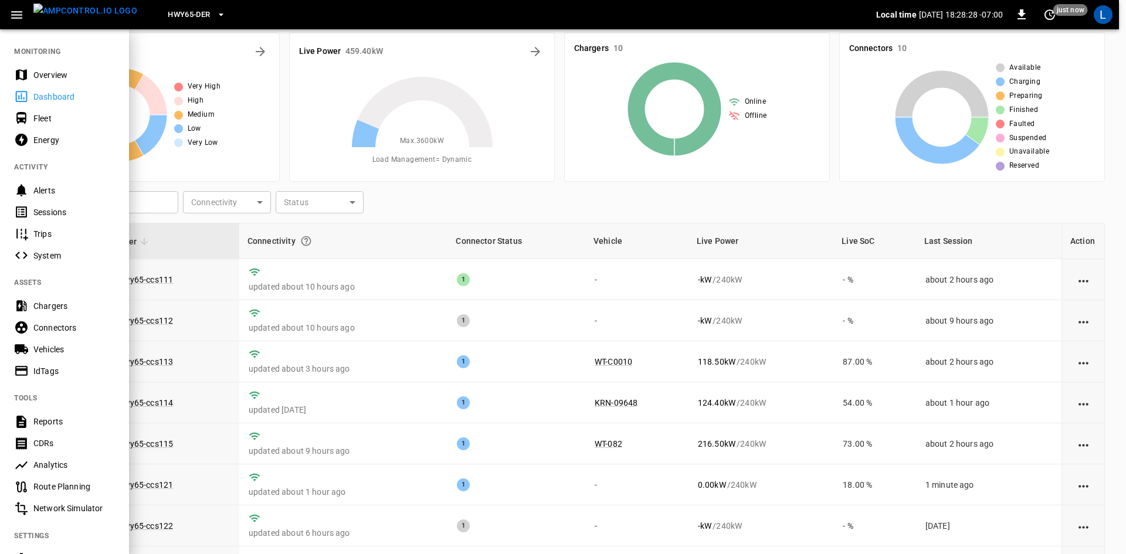 The image size is (1126, 554). What do you see at coordinates (74, 212) in the screenshot?
I see `div: Sessions` at bounding box center [74, 212].